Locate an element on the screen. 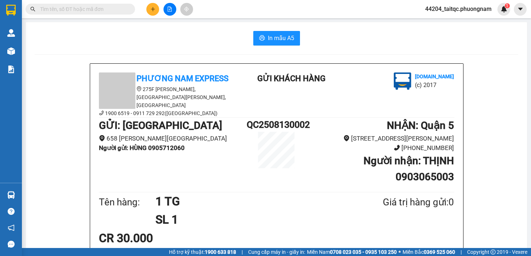  span: Hỗ trợ kỹ thuật: is located at coordinates (202, 252).